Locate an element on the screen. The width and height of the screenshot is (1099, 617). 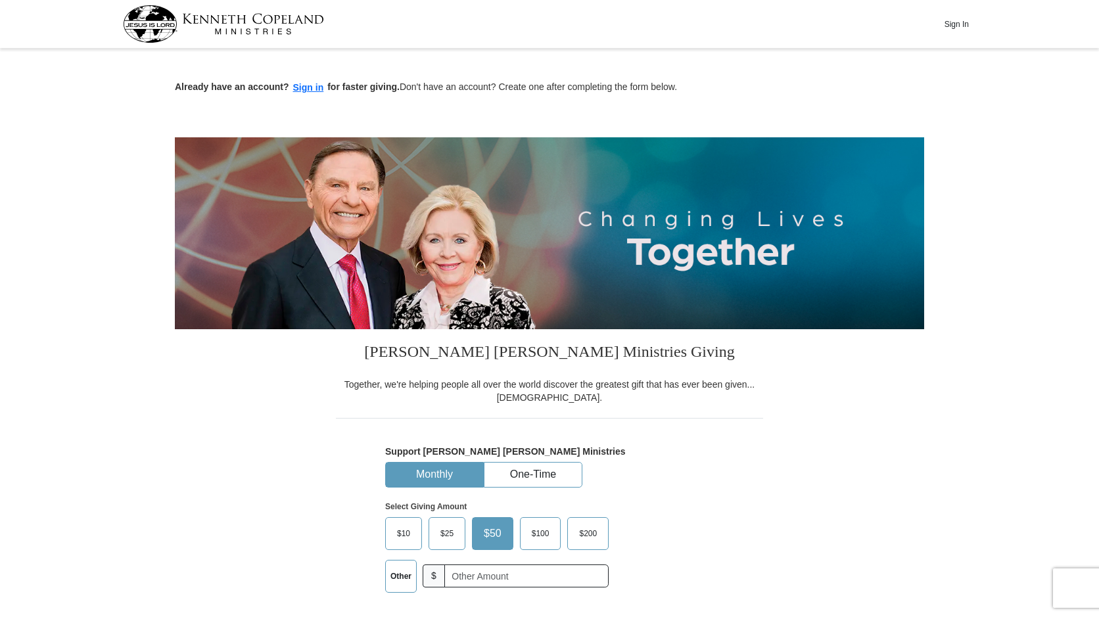
span: $10 is located at coordinates (404, 534).